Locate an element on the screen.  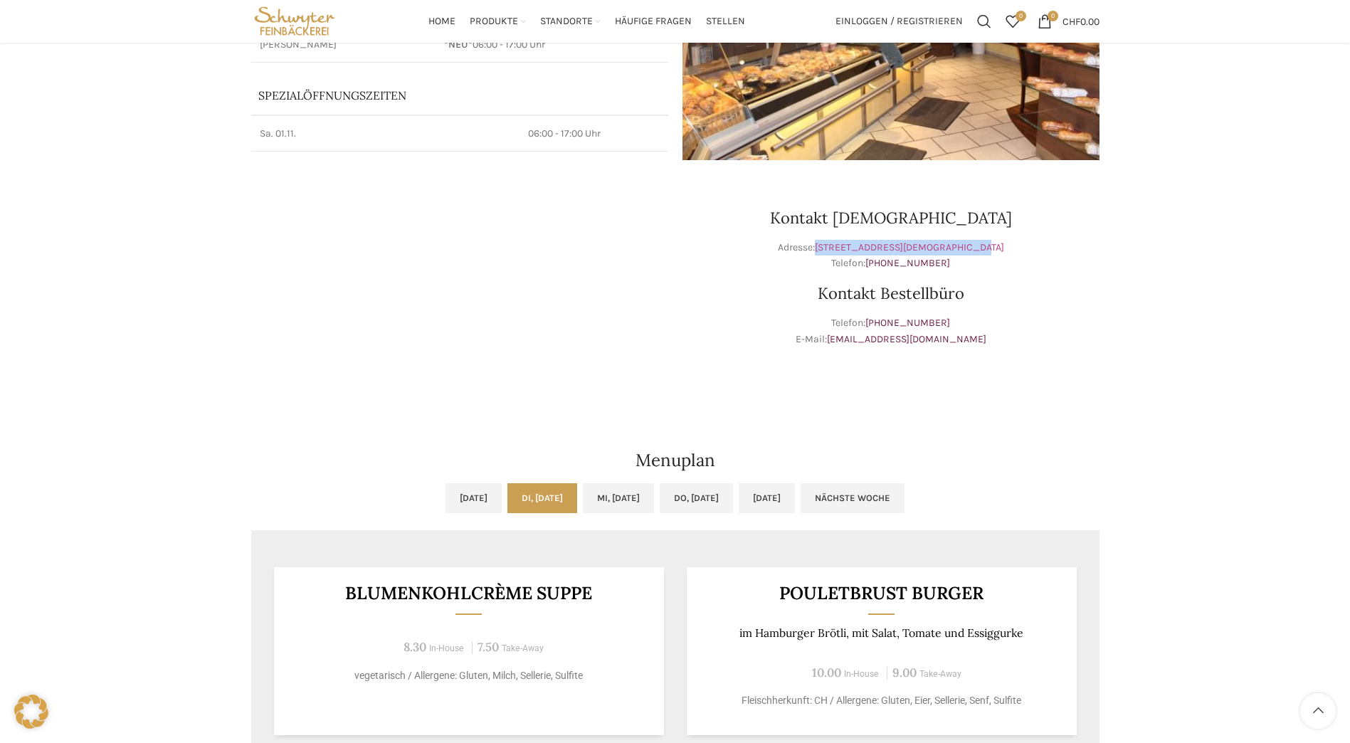
a: Einloggen / Registrieren is located at coordinates (899, 21).